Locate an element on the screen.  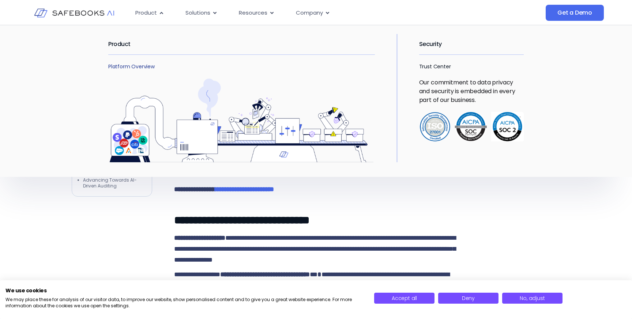
h2: Product is located at coordinates (241, 44).